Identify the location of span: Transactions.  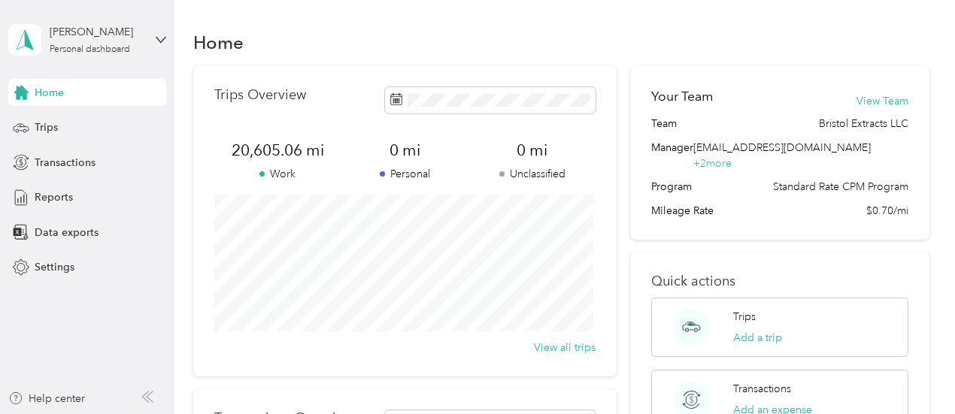
(65, 162).